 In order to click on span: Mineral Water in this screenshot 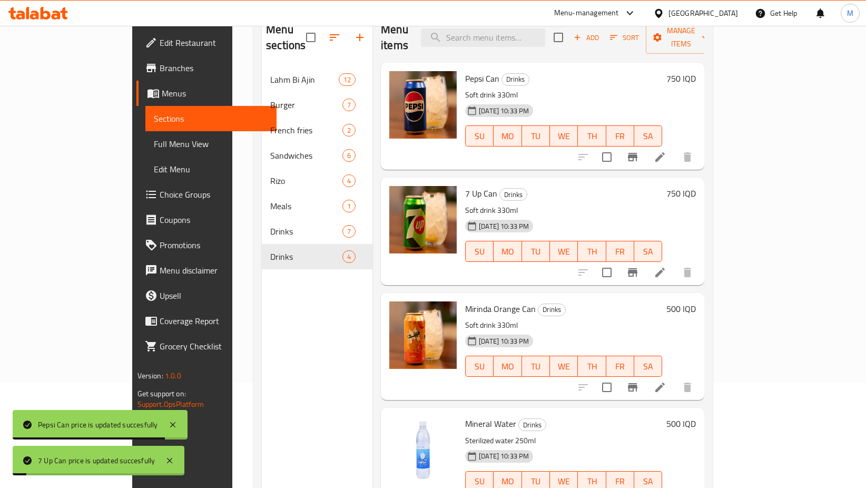, I will do `click(490, 423)`.